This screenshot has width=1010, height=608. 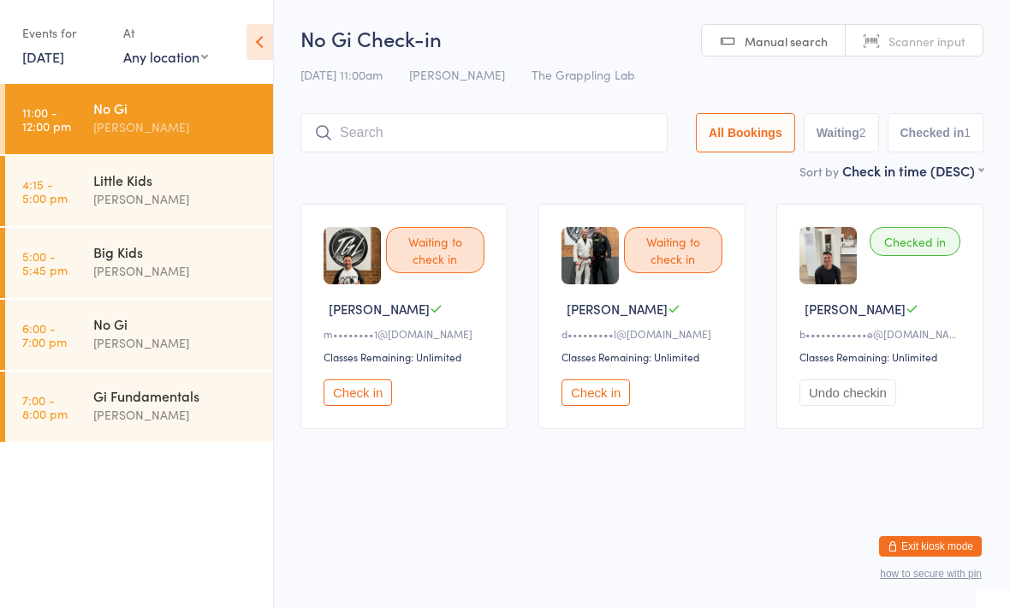 I want to click on div: Events for, so click(x=64, y=33).